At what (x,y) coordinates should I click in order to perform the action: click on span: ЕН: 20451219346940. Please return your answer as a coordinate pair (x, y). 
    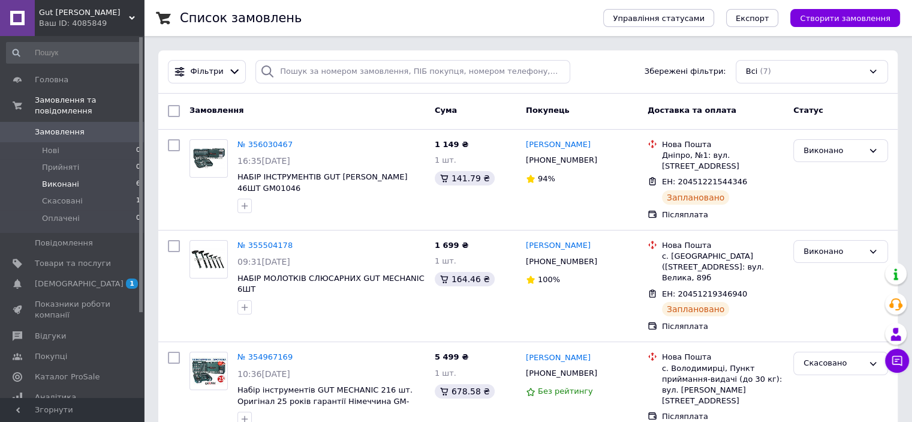
    Looking at the image, I should click on (705, 293).